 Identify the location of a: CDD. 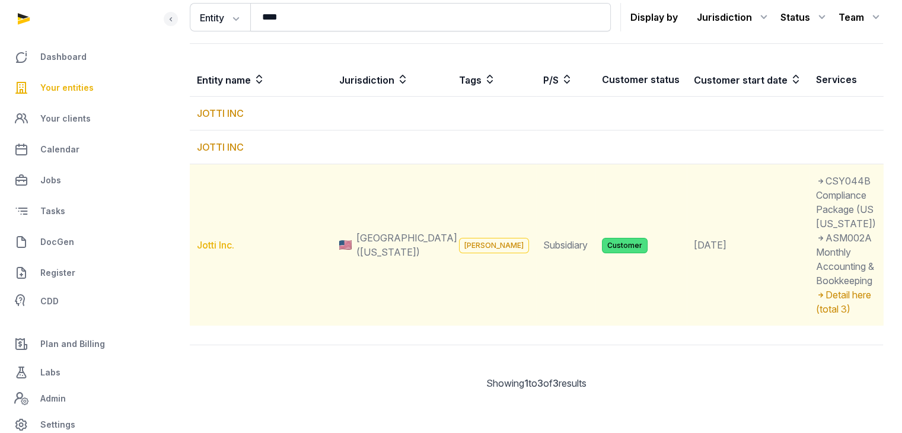
(85, 301).